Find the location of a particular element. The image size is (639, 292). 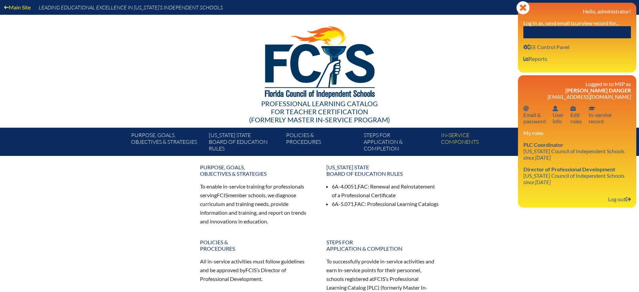

div: Professional Learning Catalog (formerly Master In-service Program) is located at coordinates (319, 112).